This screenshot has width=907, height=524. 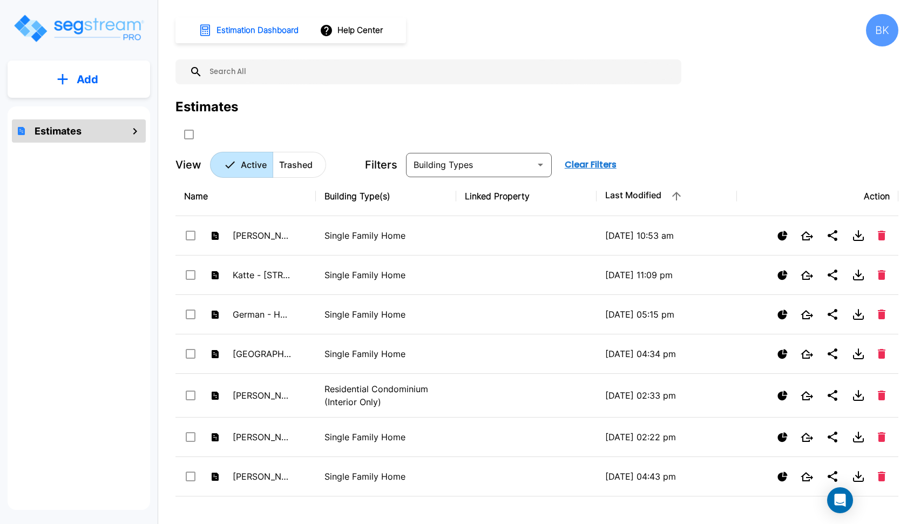 What do you see at coordinates (241, 165) in the screenshot?
I see `button: Active` at bounding box center [241, 165].